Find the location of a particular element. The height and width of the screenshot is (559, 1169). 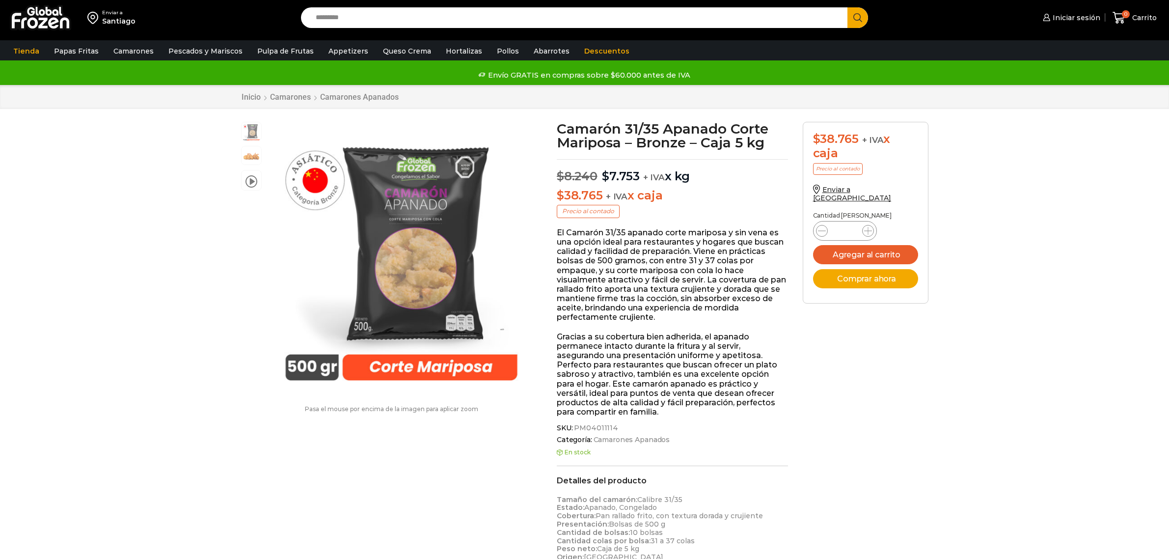

a: Pulpa de Frutas is located at coordinates (285, 51).